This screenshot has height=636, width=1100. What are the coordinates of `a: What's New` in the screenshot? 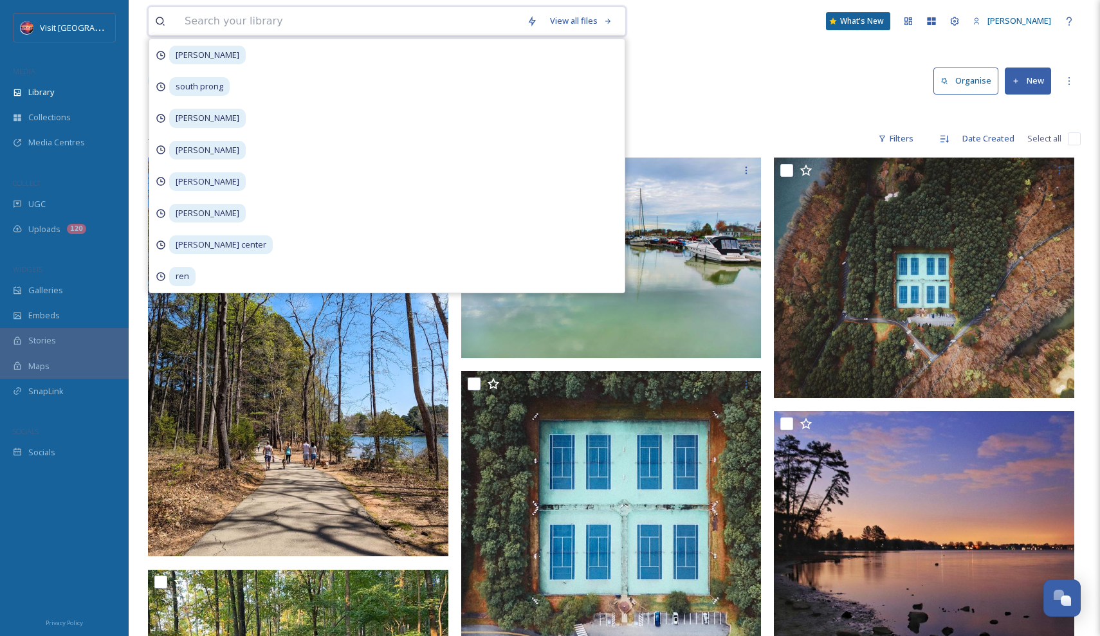 It's located at (858, 21).